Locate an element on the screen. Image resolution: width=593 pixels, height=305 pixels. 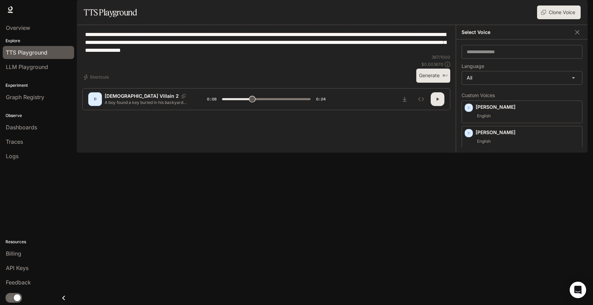
span: 0:24 is located at coordinates (321, 99).